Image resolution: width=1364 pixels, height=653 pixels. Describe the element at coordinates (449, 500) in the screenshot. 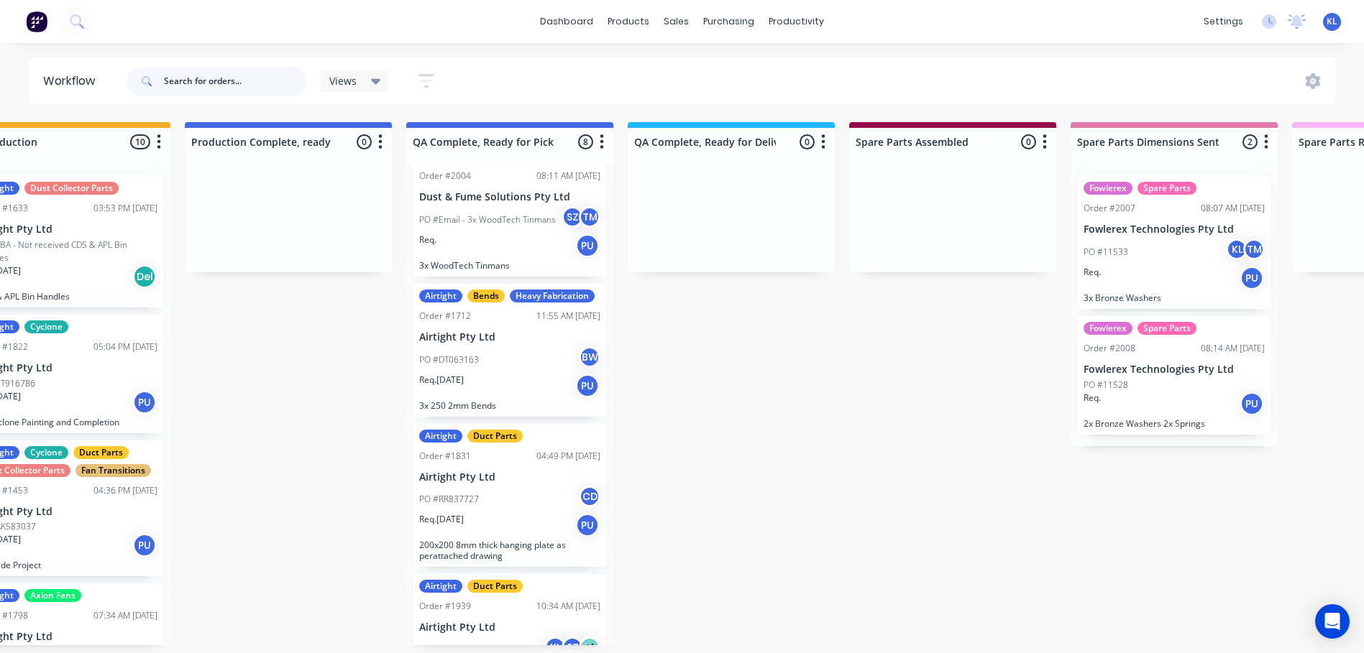

I see `p: PO #RR837727` at that location.